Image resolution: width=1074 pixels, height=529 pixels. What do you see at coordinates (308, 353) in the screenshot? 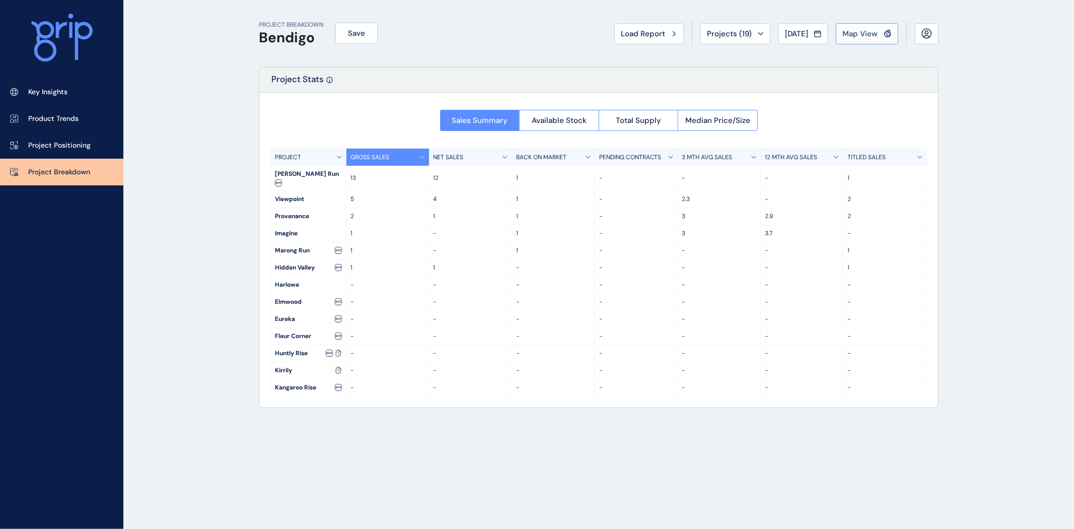
I see `div: Huntly Rise` at bounding box center [308, 353].